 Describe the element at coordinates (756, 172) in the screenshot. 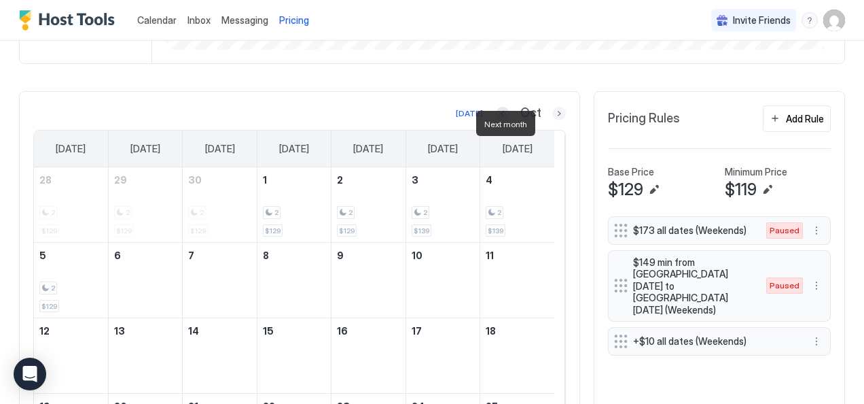

I see `span: Minimum Price` at that location.